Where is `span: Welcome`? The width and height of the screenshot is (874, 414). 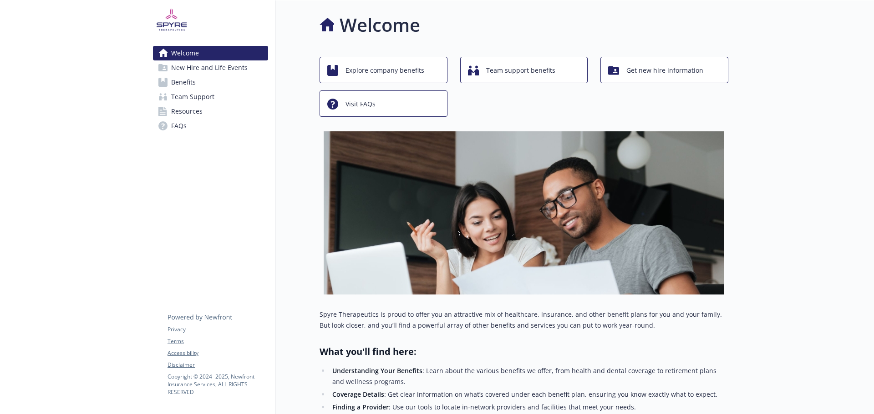 span: Welcome is located at coordinates (185, 53).